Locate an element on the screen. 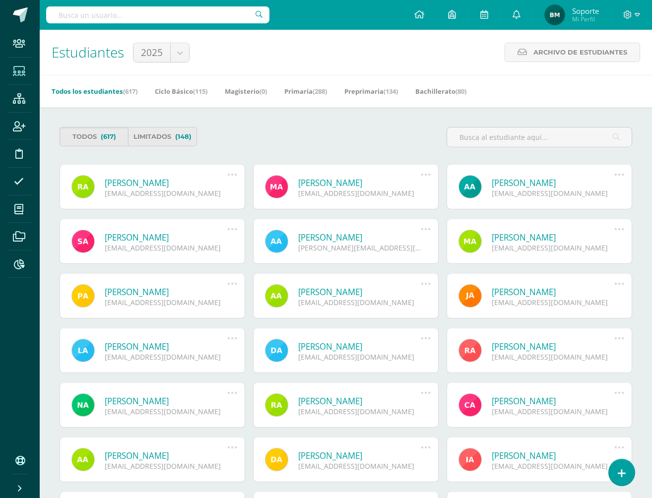 This screenshot has height=498, width=652. span: (148) is located at coordinates (183, 136).